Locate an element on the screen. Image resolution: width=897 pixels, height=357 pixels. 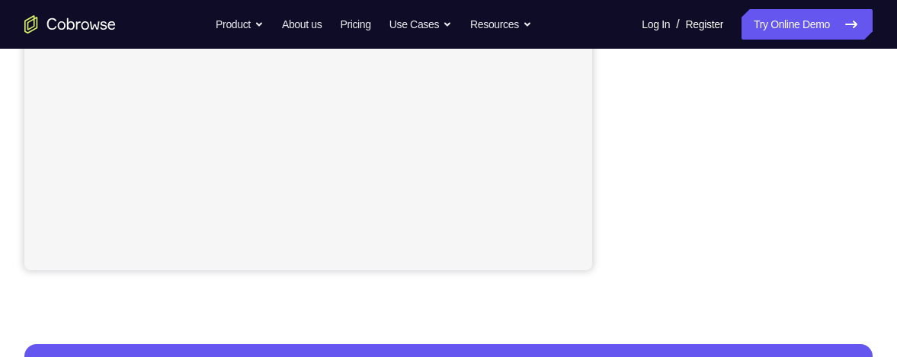
a: Log In is located at coordinates (655, 24).